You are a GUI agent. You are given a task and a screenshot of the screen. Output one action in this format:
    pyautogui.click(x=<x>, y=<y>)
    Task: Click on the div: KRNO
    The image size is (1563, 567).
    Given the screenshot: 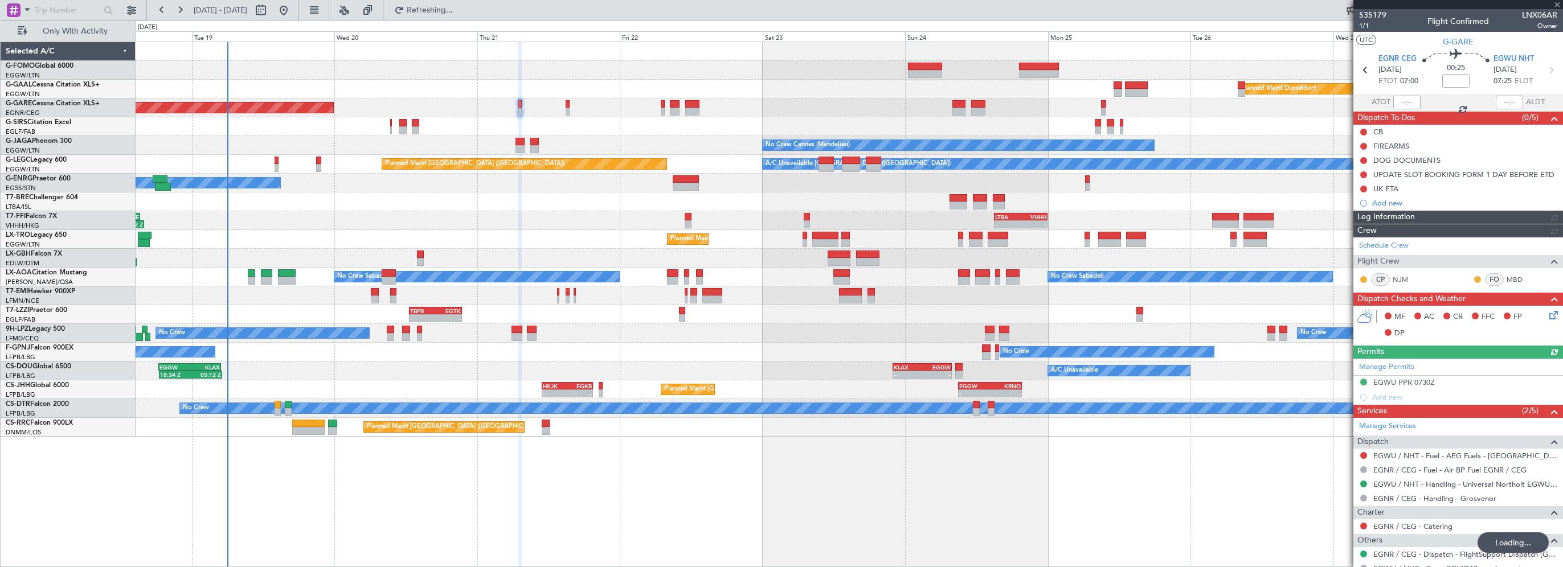 What is the action you would take?
    pyautogui.click(x=1005, y=386)
    